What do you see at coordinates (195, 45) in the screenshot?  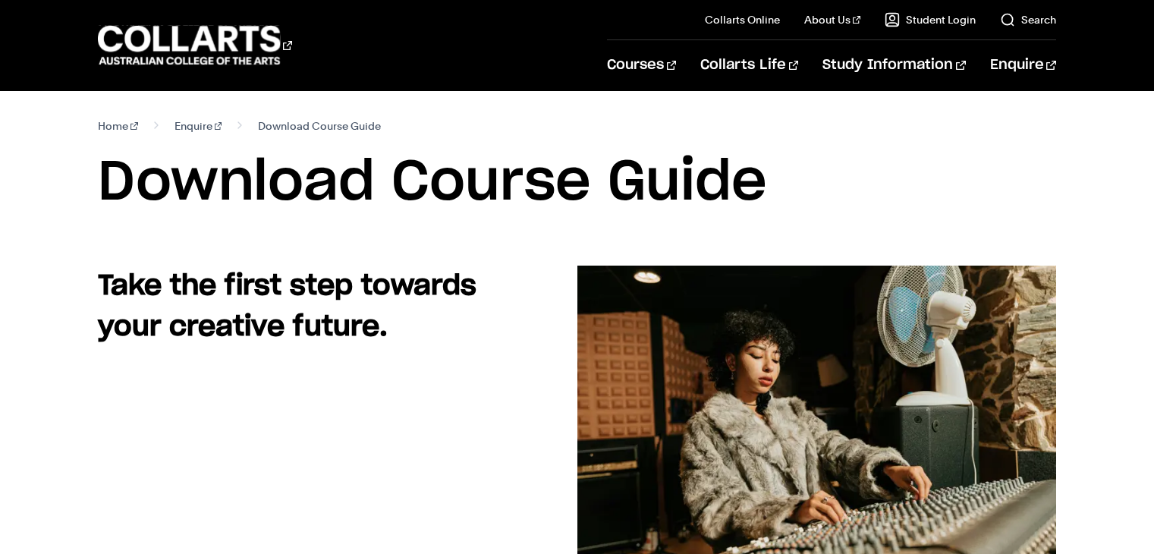 I see `div: Go to homepage` at bounding box center [195, 45].